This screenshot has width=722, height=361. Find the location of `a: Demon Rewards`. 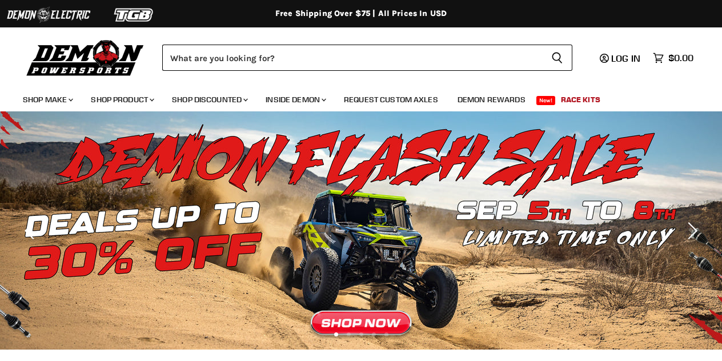

a: Demon Rewards is located at coordinates (491, 99).